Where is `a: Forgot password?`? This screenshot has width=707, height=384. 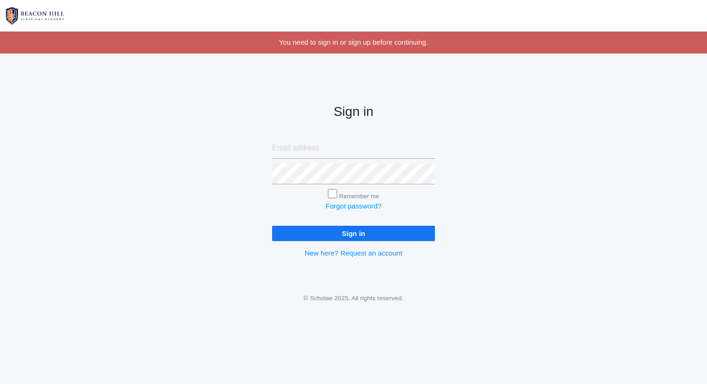
a: Forgot password? is located at coordinates (353, 205).